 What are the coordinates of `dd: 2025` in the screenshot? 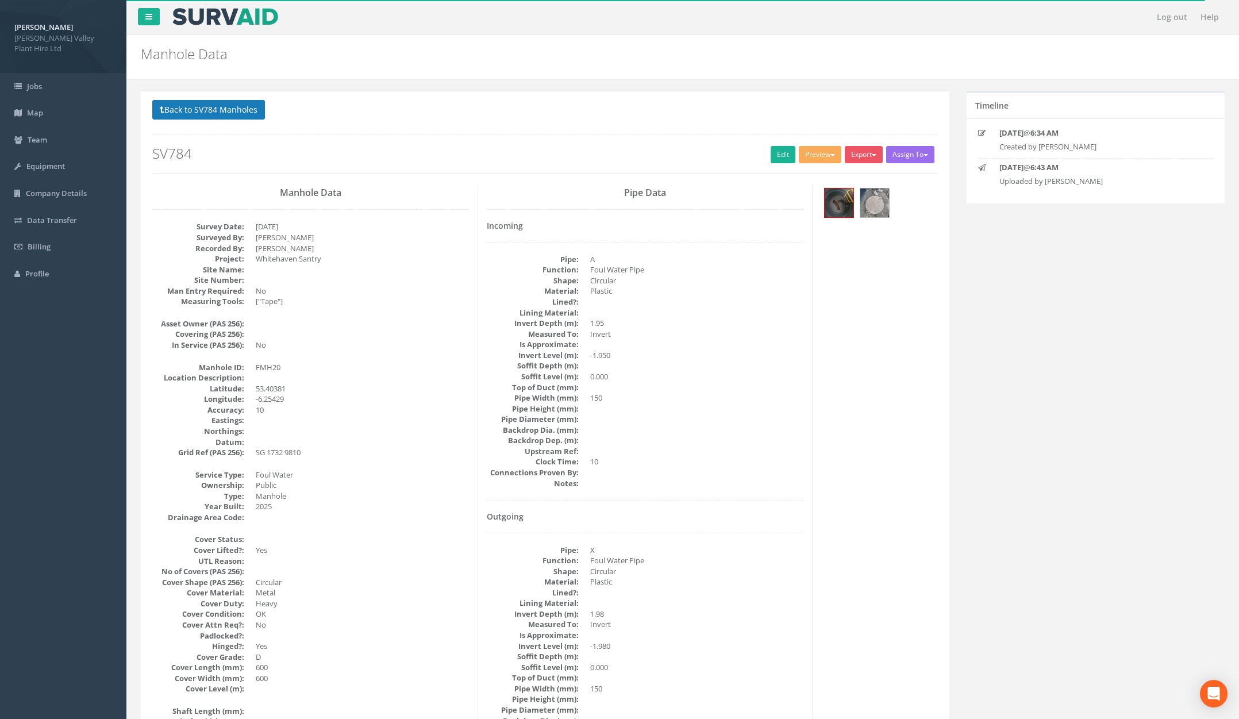 It's located at (362, 506).